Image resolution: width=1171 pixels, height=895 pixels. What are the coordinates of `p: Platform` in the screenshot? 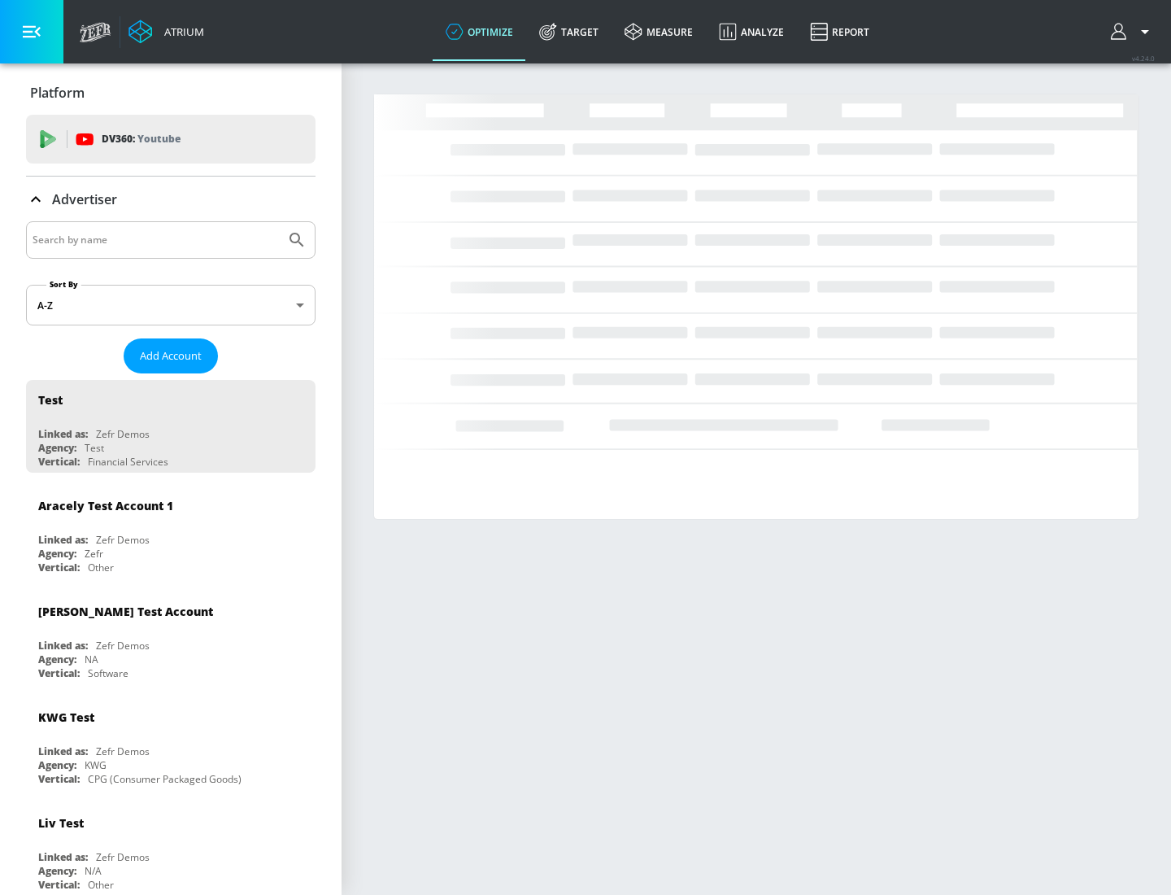 It's located at (57, 93).